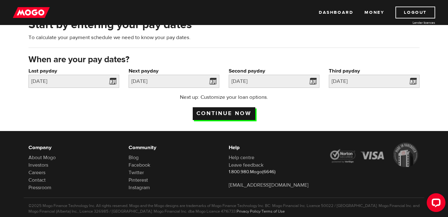 This screenshot has width=448, height=217. I want to click on h6: Community, so click(174, 148).